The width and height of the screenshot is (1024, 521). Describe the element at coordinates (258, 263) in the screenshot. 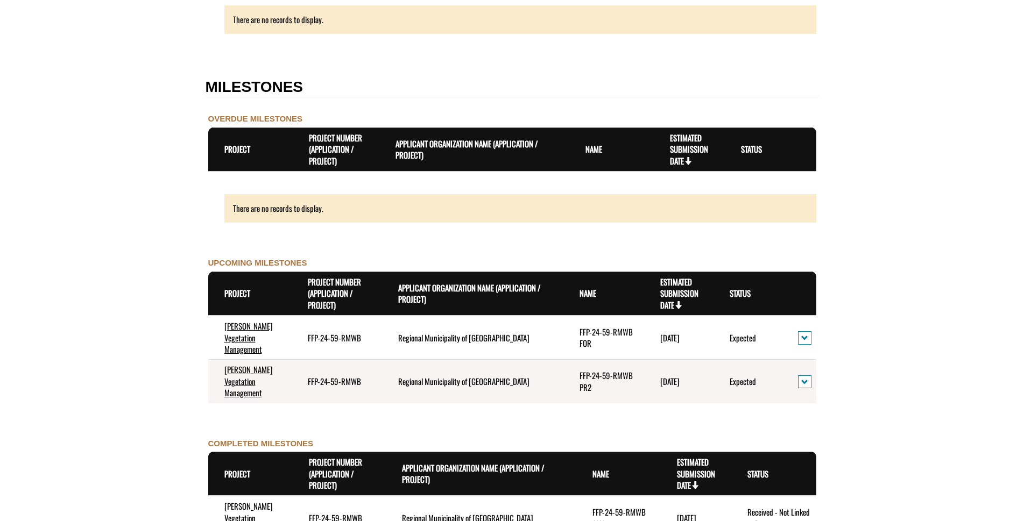

I see `label: UPCOMING MILESTONES` at that location.